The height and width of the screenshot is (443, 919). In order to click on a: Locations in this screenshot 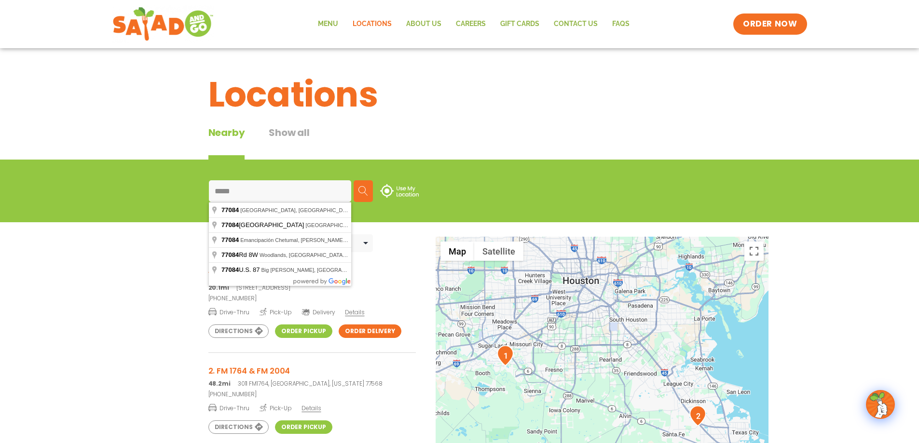, I will do `click(372, 24)`.